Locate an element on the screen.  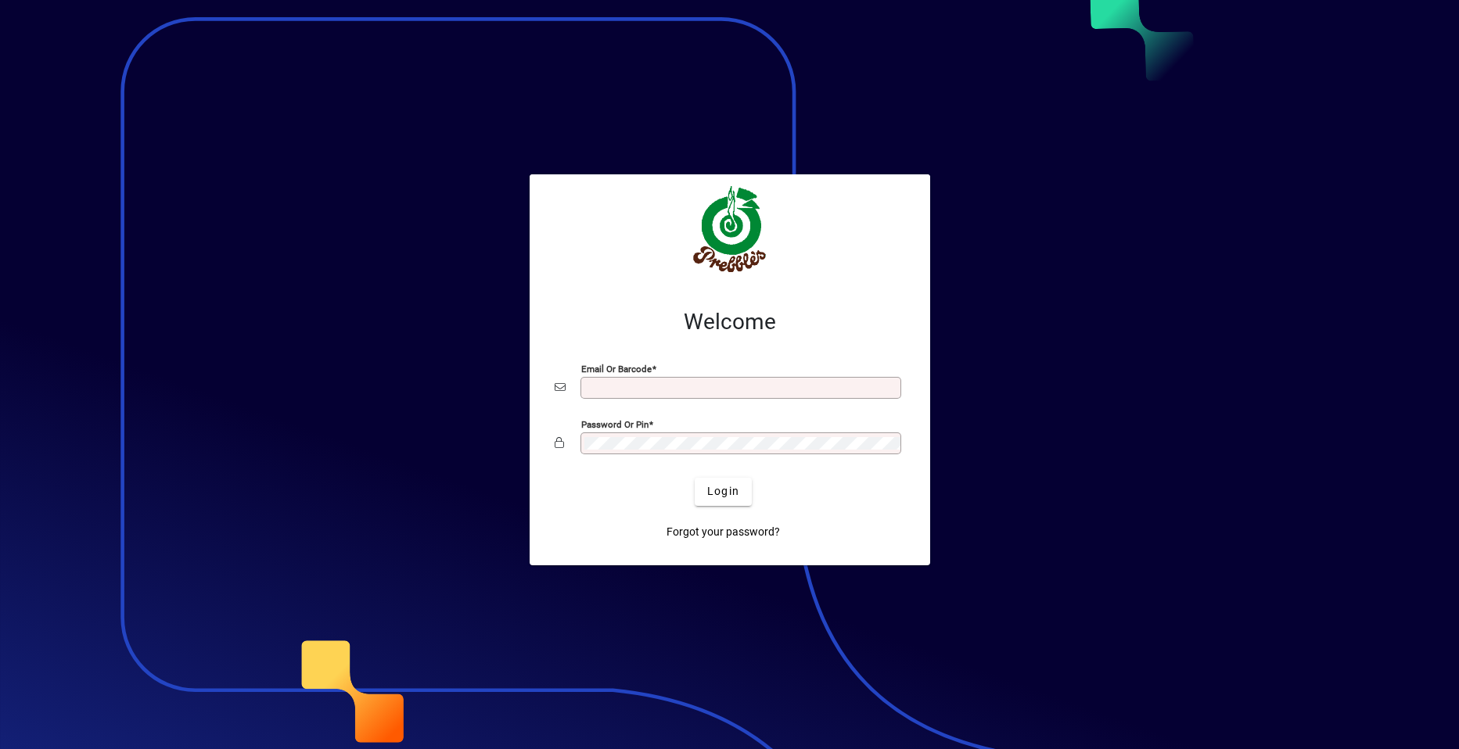
a: Forgot your password? is located at coordinates (723, 533).